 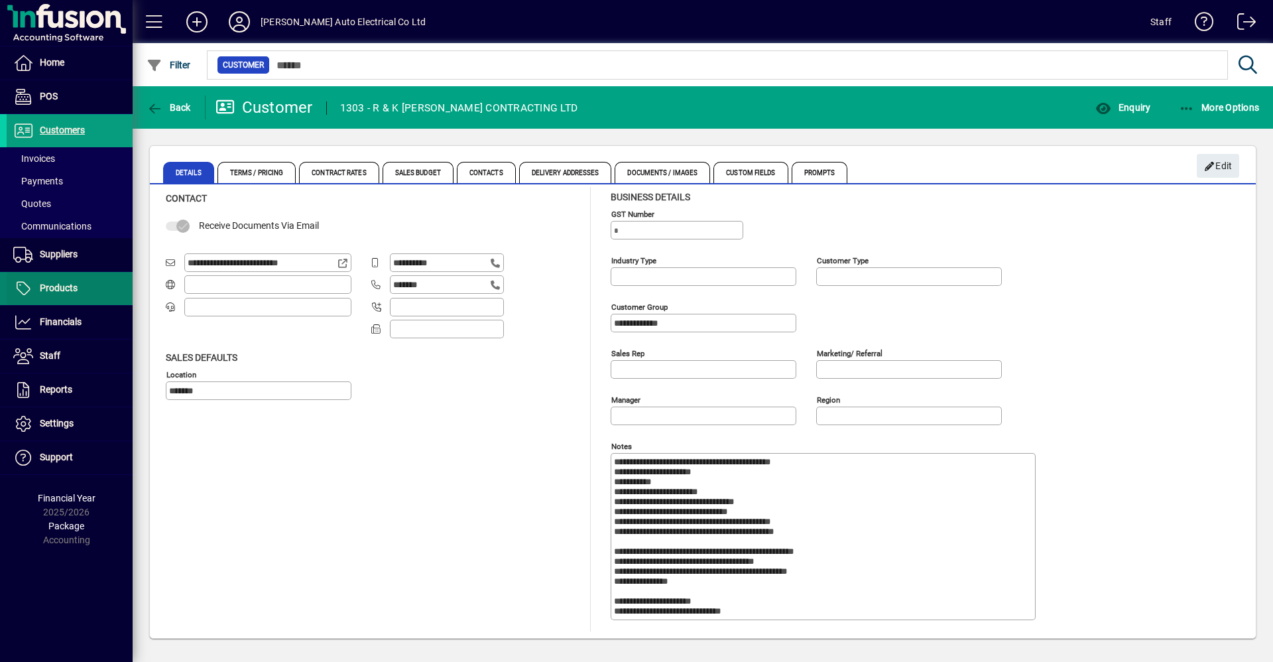 I want to click on a: Financials, so click(x=70, y=322).